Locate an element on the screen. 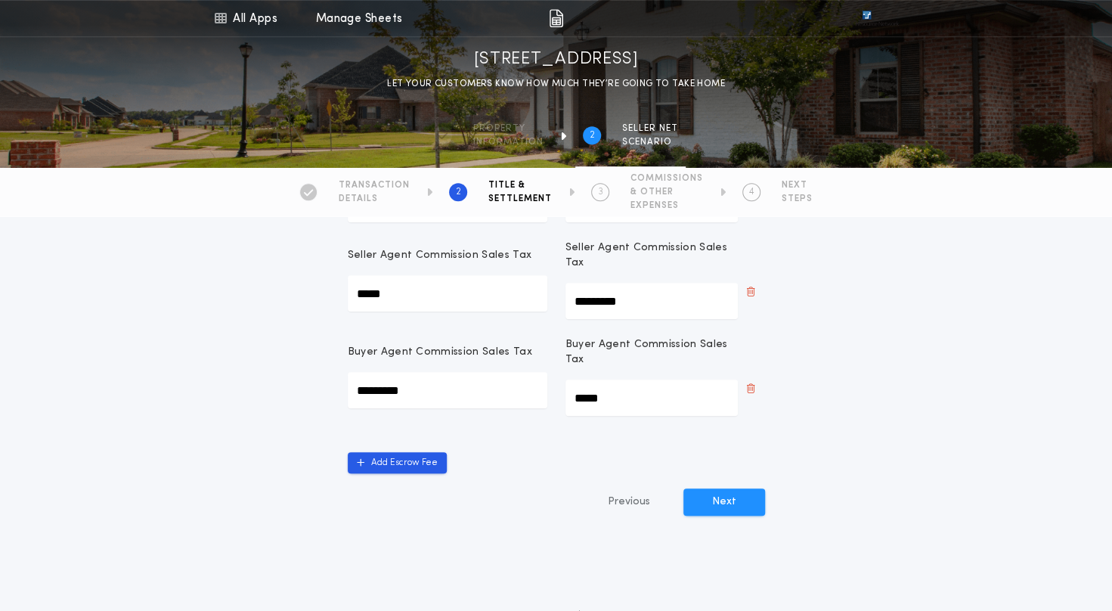  button: Previous is located at coordinates (629, 502).